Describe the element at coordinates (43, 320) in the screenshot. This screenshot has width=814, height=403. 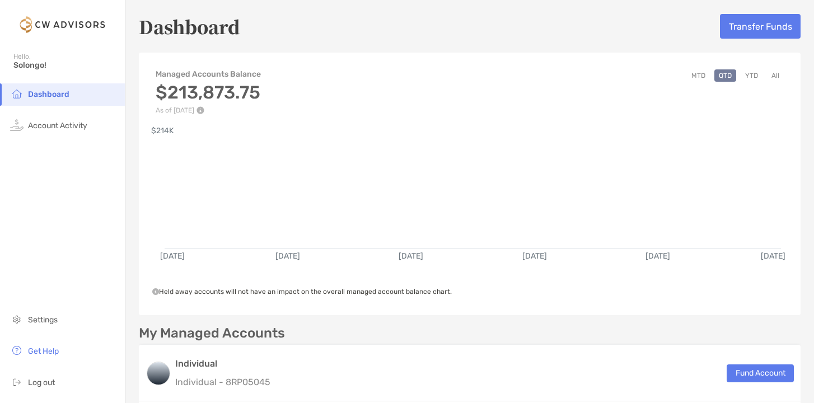
I see `span: Settings` at that location.